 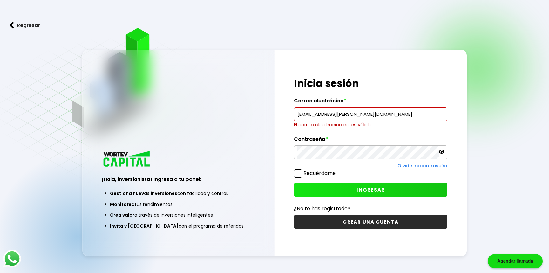 What do you see at coordinates (371, 216) in the screenshot?
I see `a: ¿No te has registrado?CREAR UNA CUENTA` at bounding box center [371, 216].